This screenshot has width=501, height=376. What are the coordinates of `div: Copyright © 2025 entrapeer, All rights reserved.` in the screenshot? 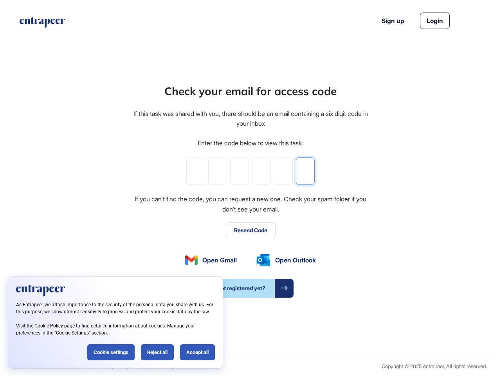 It's located at (434, 366).